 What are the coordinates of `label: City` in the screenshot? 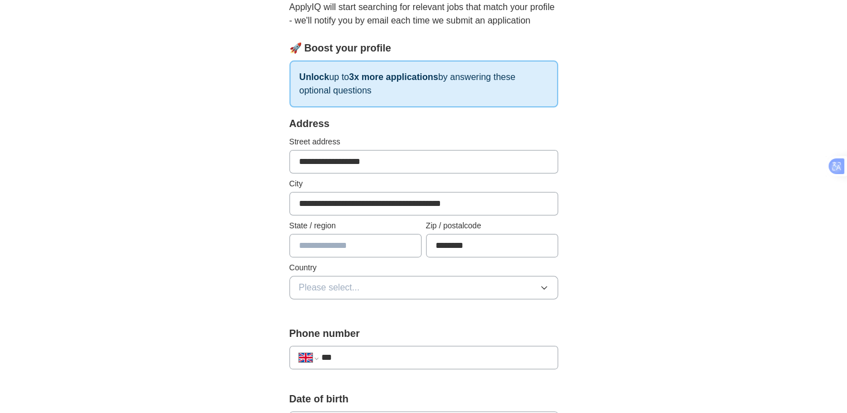 It's located at (424, 184).